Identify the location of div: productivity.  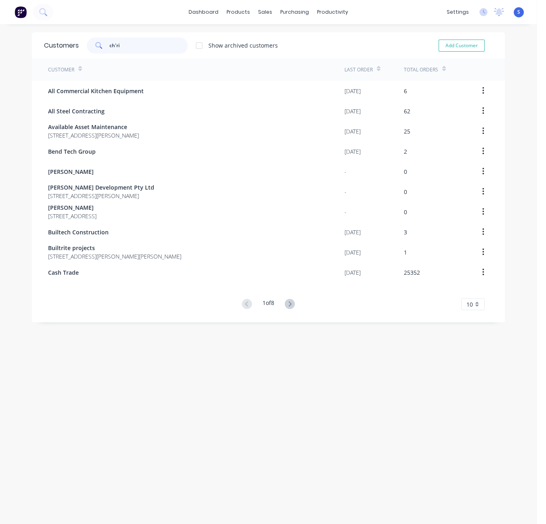
(332, 12).